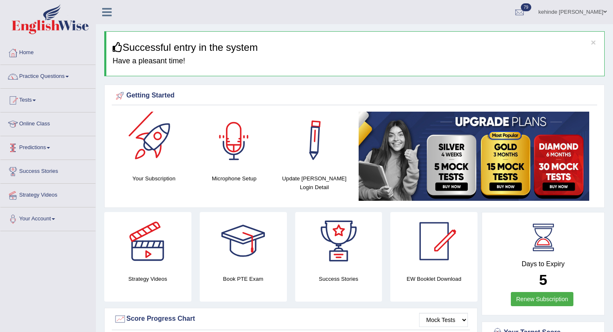 The image size is (613, 332). Describe the element at coordinates (526, 7) in the screenshot. I see `span: 79` at that location.